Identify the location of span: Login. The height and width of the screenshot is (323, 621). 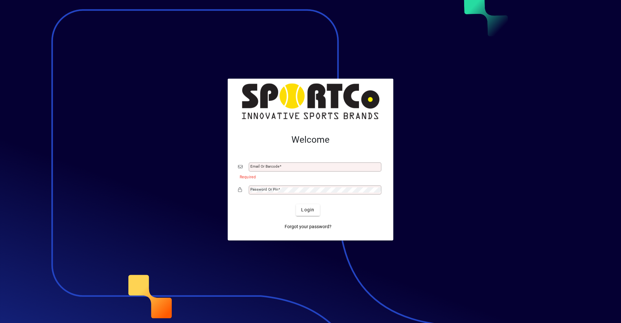
(308, 210).